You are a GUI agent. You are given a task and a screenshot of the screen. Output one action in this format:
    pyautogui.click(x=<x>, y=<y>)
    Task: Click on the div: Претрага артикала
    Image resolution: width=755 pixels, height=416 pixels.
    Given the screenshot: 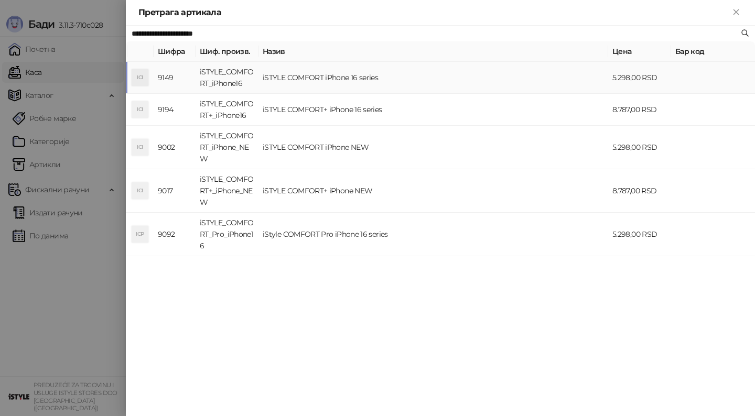 What is the action you would take?
    pyautogui.click(x=434, y=13)
    